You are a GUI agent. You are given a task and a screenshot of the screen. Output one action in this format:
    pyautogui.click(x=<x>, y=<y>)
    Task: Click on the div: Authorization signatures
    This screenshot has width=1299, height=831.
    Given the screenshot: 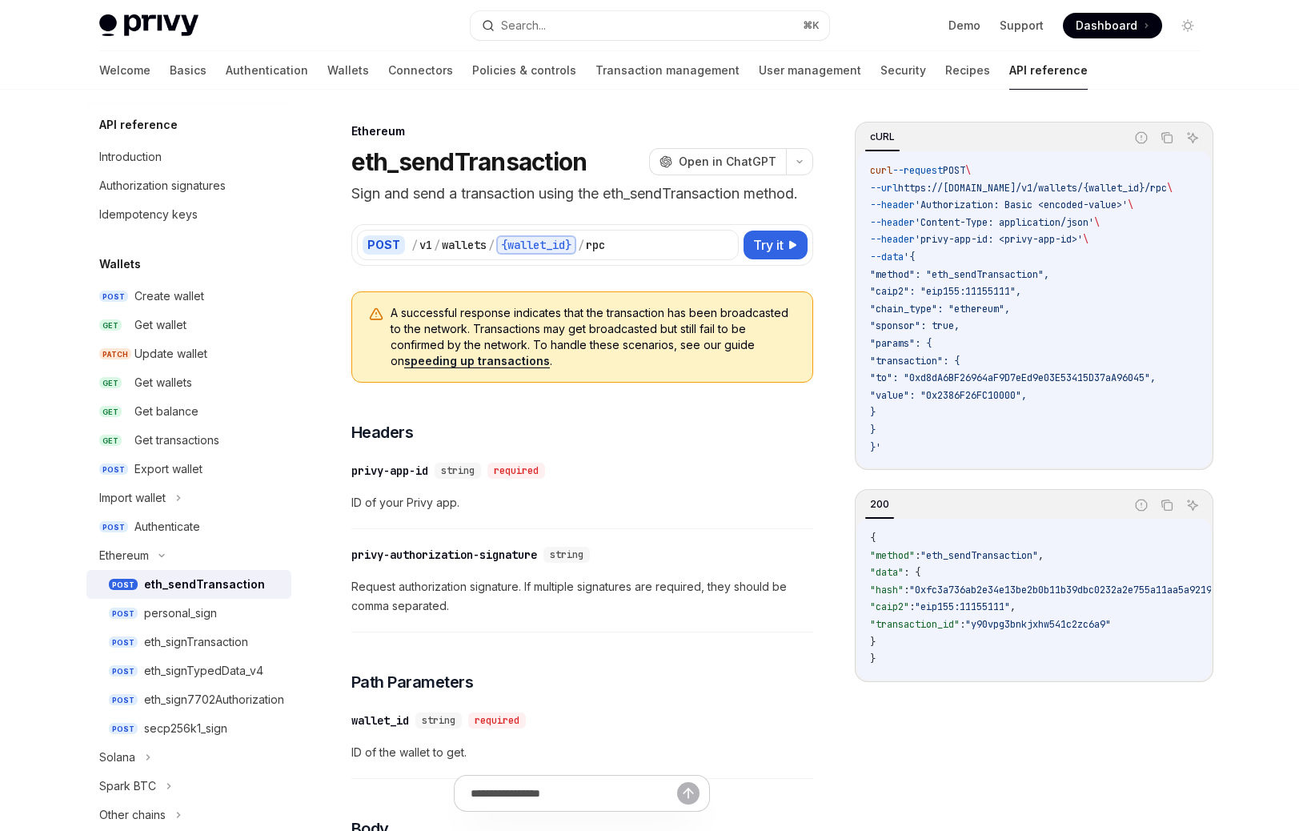 What is the action you would take?
    pyautogui.click(x=162, y=186)
    